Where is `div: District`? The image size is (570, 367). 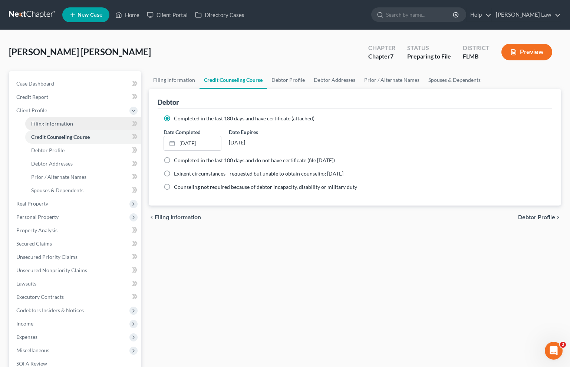 div: District is located at coordinates (476, 48).